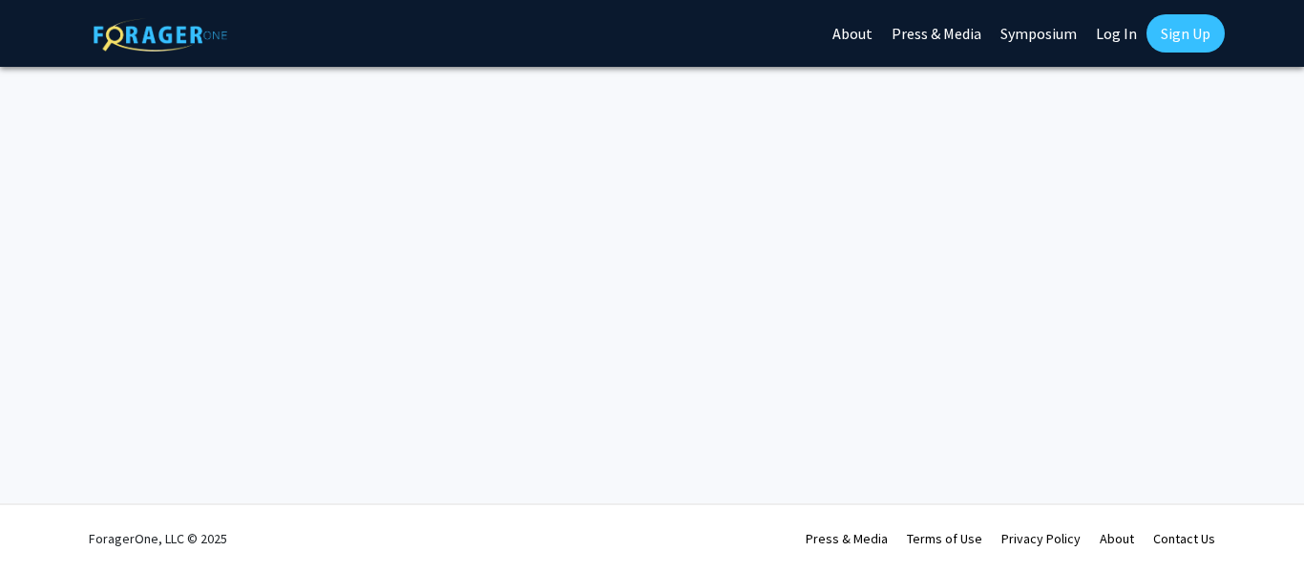 Image resolution: width=1304 pixels, height=572 pixels. Describe the element at coordinates (944, 539) in the screenshot. I see `a: Terms of Use` at that location.